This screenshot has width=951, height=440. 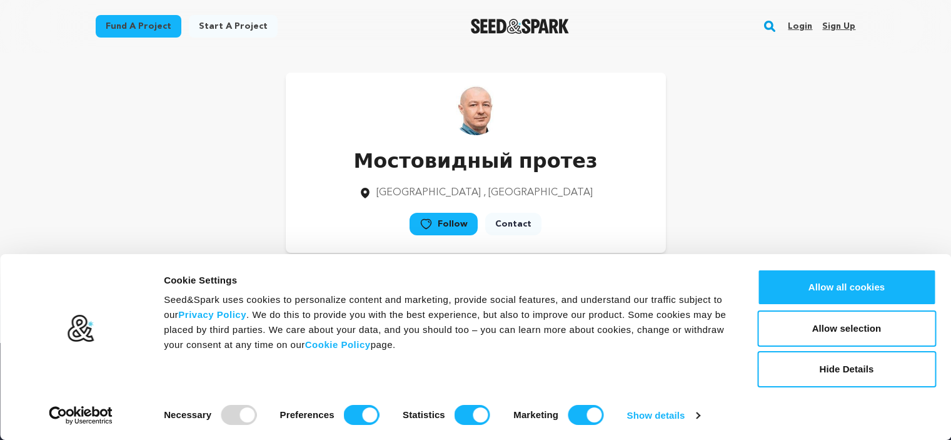 I want to click on strong: Statistics, so click(x=424, y=414).